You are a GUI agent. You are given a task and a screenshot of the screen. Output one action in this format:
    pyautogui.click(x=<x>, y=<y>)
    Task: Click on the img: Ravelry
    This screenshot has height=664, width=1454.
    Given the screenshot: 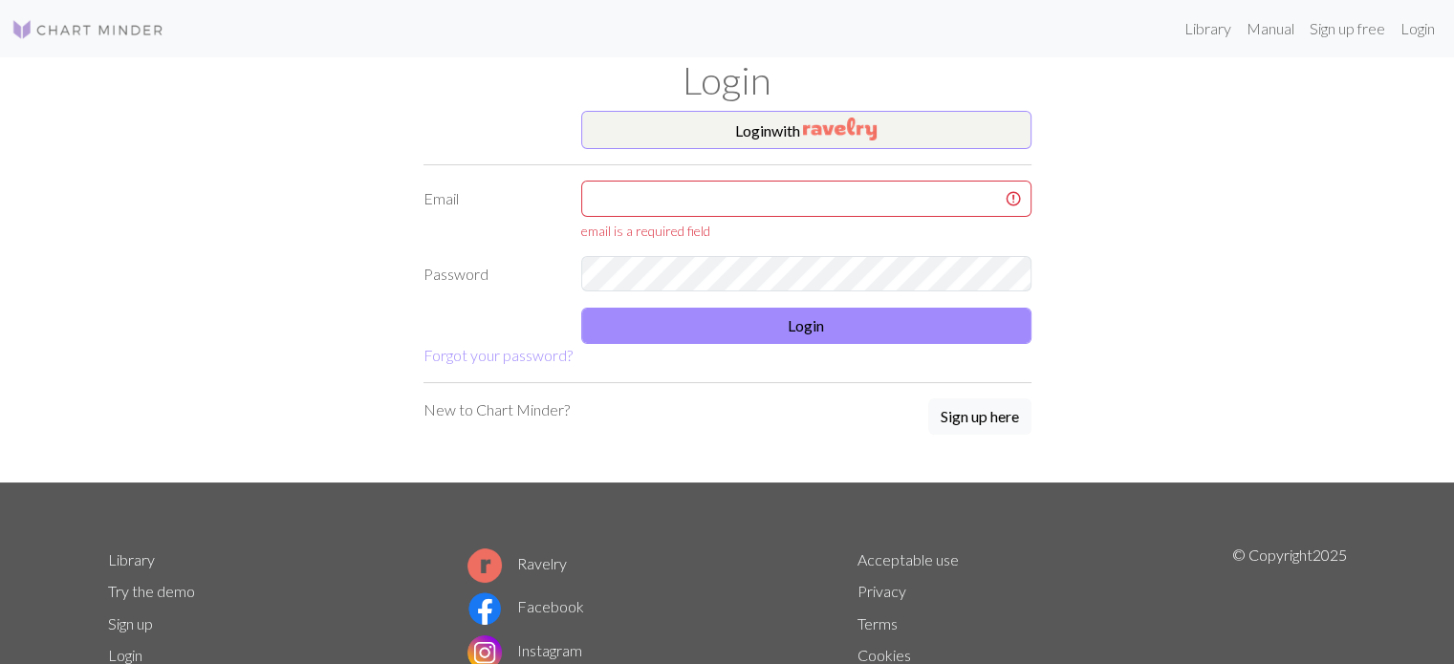 What is the action you would take?
    pyautogui.click(x=839, y=129)
    